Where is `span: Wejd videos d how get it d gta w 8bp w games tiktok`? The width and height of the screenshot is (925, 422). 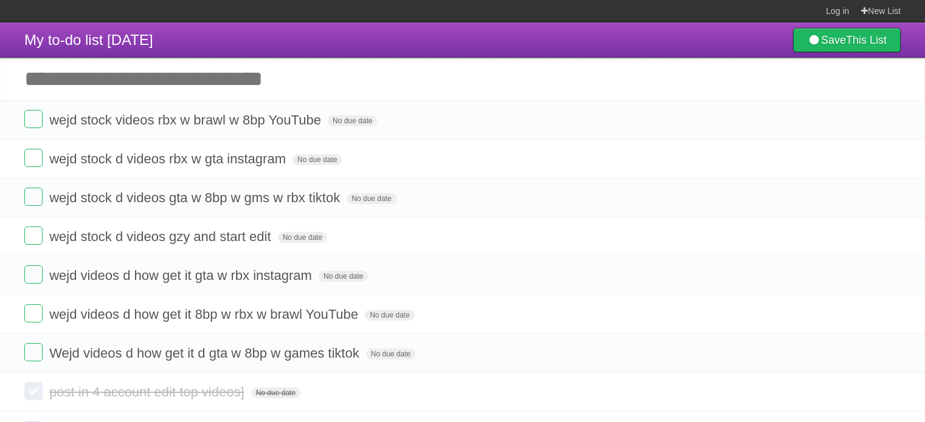 span: Wejd videos d how get it d gta w 8bp w games tiktok is located at coordinates (205, 353).